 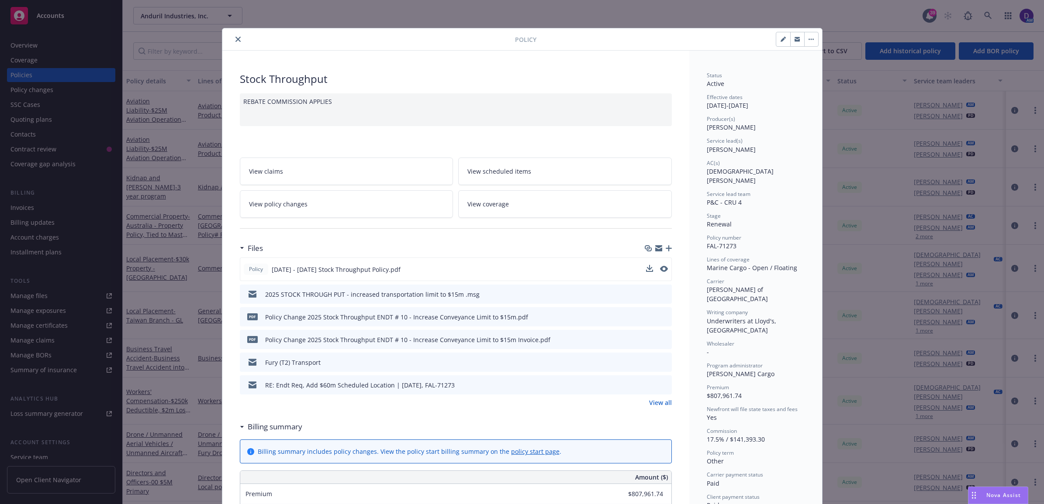 I want to click on div: Drag to move, so click(x=973, y=496).